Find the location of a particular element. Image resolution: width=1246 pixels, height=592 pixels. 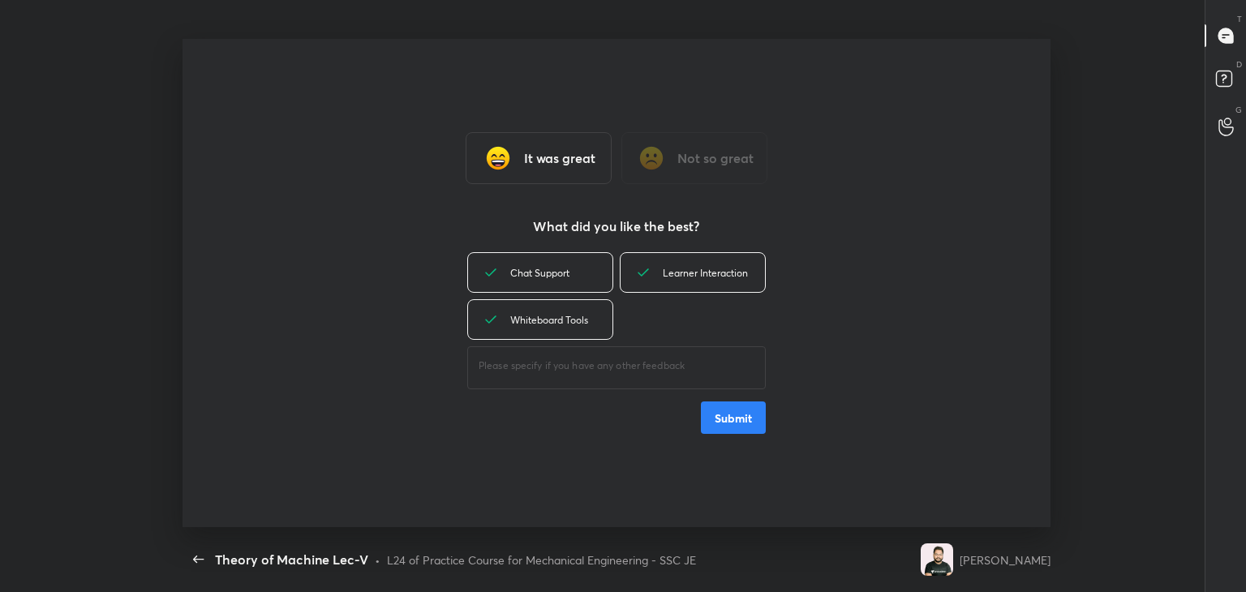

div: Learner Interaction is located at coordinates (693, 273).